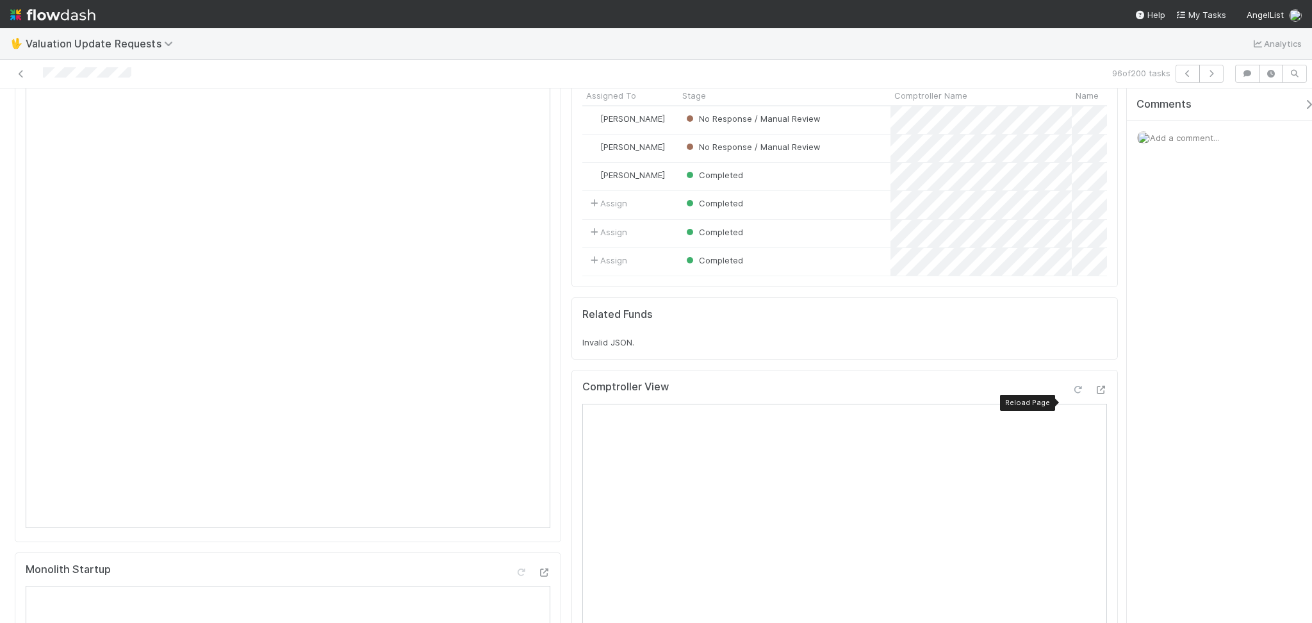 This screenshot has width=1312, height=623. I want to click on span: 96 of 200 tasks, so click(1141, 73).